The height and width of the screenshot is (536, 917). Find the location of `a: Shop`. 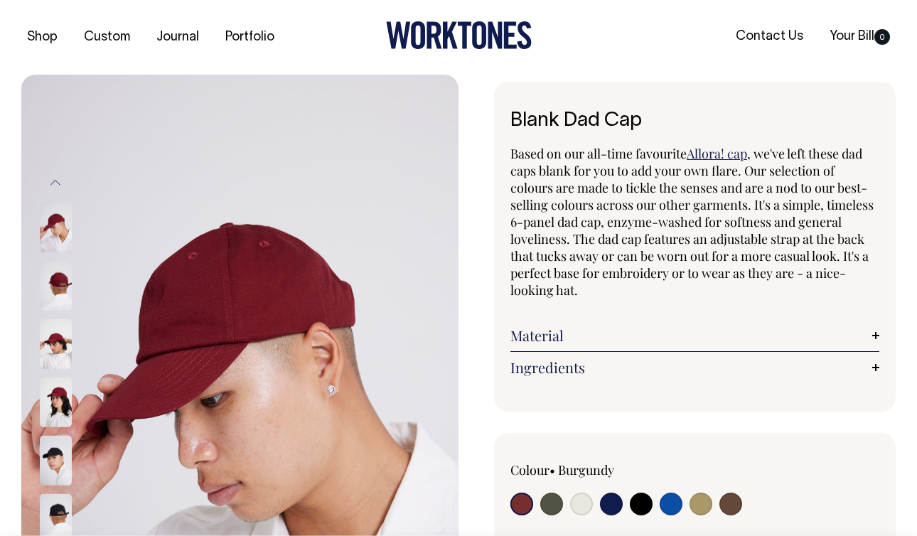

a: Shop is located at coordinates (42, 37).